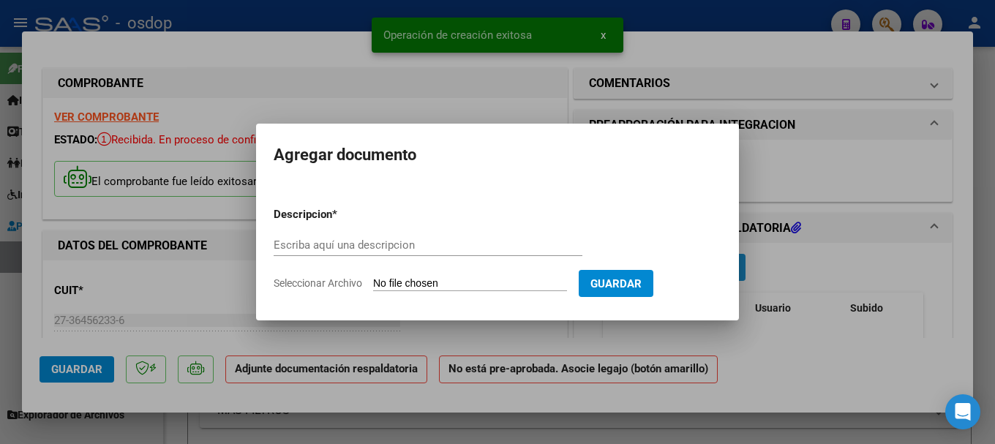 This screenshot has height=444, width=995. What do you see at coordinates (317, 283) in the screenshot?
I see `span: Seleccionar Archivo` at bounding box center [317, 283].